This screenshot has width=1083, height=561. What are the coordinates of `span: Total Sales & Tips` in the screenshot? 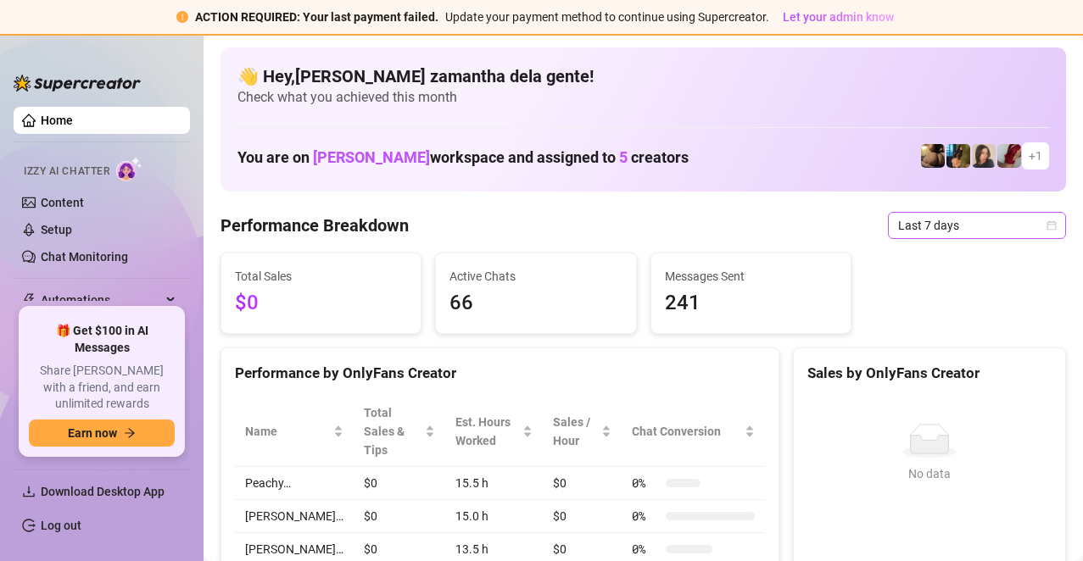 It's located at (393, 432).